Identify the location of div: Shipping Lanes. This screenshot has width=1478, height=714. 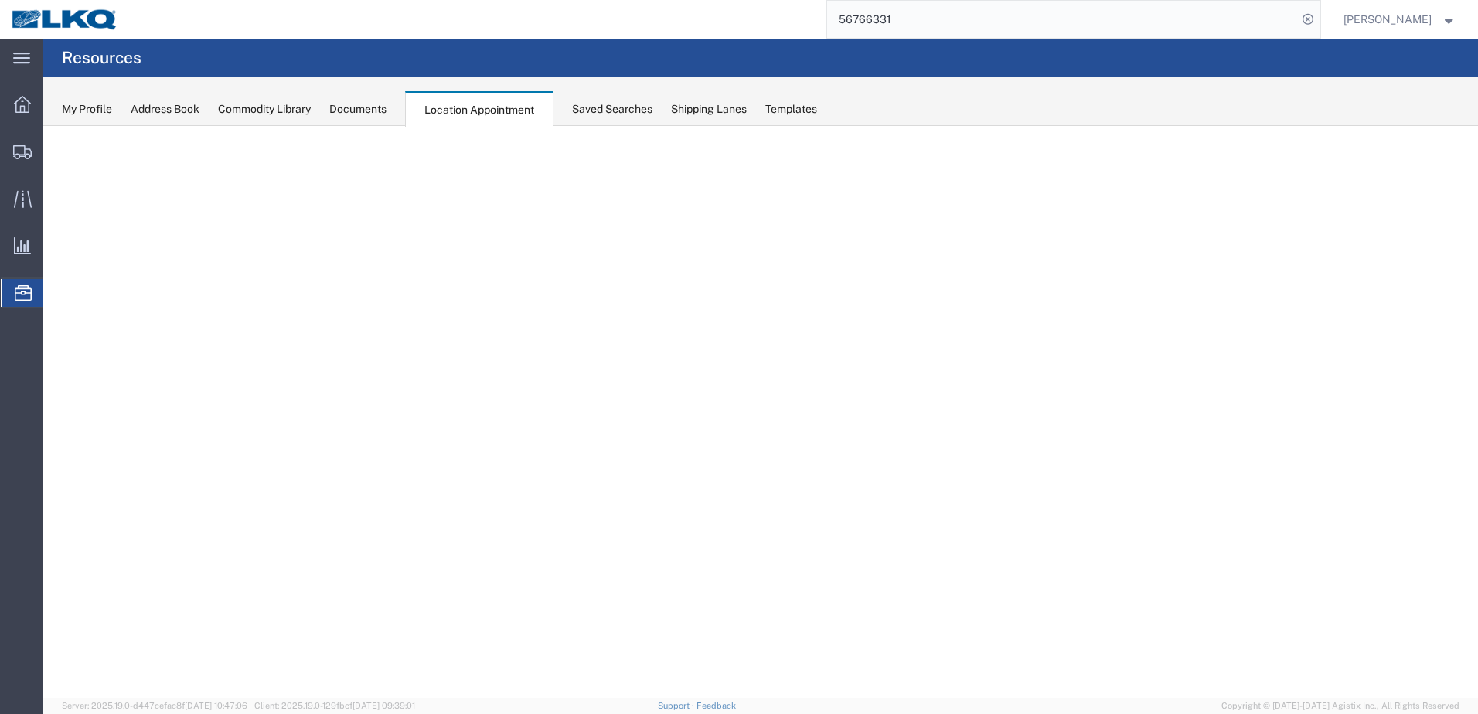
(709, 109).